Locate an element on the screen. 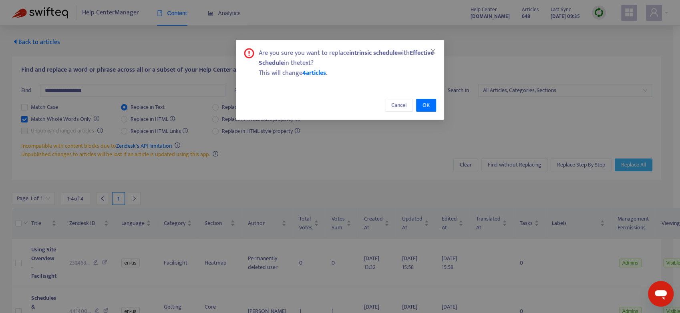  button: OK is located at coordinates (426, 105).